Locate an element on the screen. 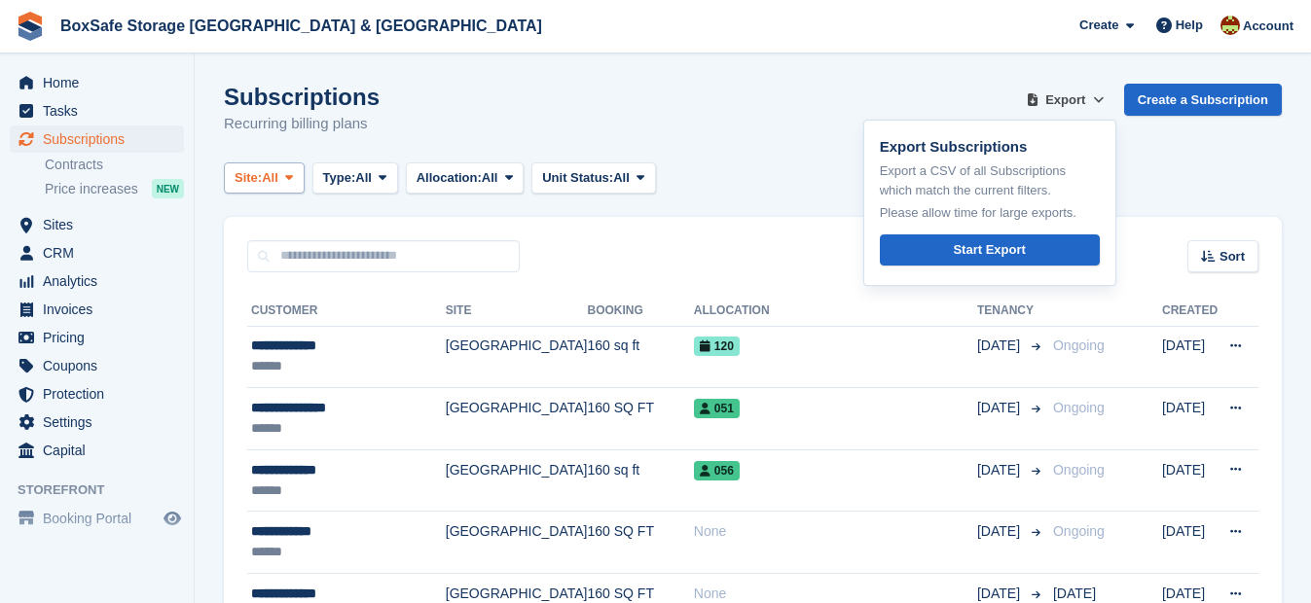 This screenshot has height=603, width=1311. span: Protection is located at coordinates (101, 394).